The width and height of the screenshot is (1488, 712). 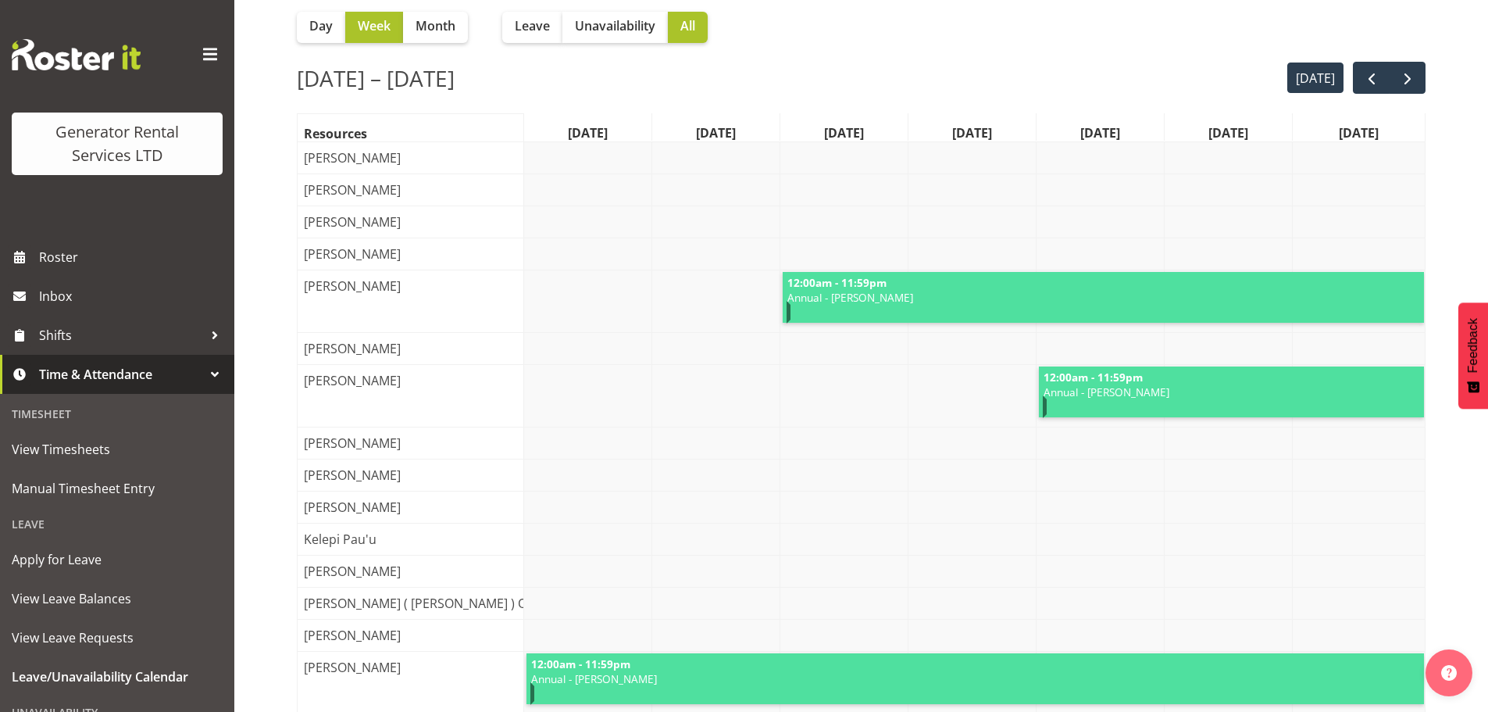 What do you see at coordinates (335, 134) in the screenshot?
I see `span: Resources` at bounding box center [335, 134].